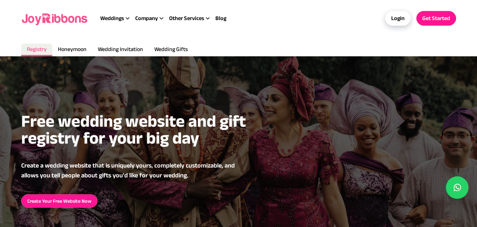 Image resolution: width=477 pixels, height=227 pixels. I want to click on span: Honeymoon, so click(72, 49).